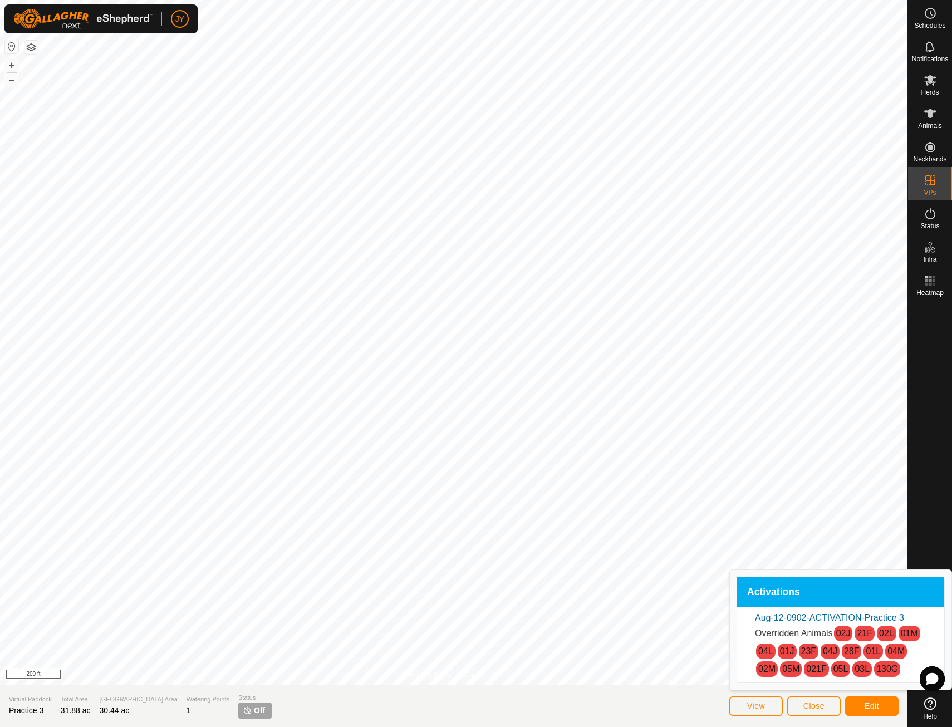 Image resolution: width=952 pixels, height=727 pixels. Describe the element at coordinates (30, 700) in the screenshot. I see `span: Virtual Paddock` at that location.